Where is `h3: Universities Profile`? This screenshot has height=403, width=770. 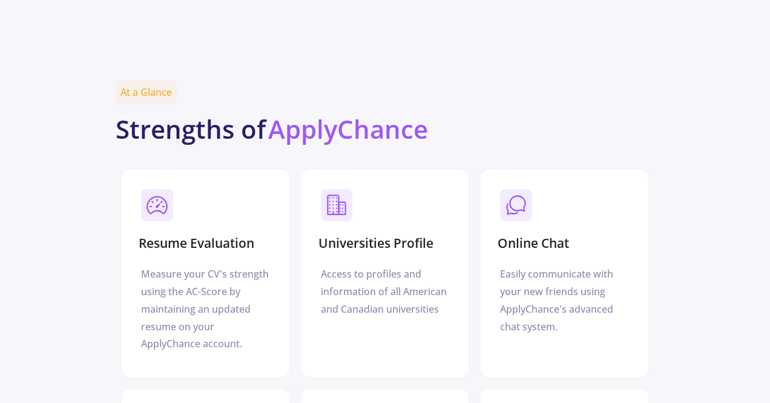
h3: Universities Profile is located at coordinates (376, 243).